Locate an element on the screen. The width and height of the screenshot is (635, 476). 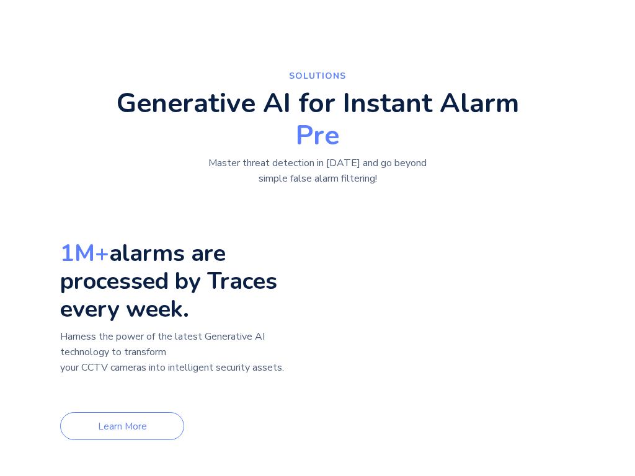
strong: 1M+ is located at coordinates (84, 253).